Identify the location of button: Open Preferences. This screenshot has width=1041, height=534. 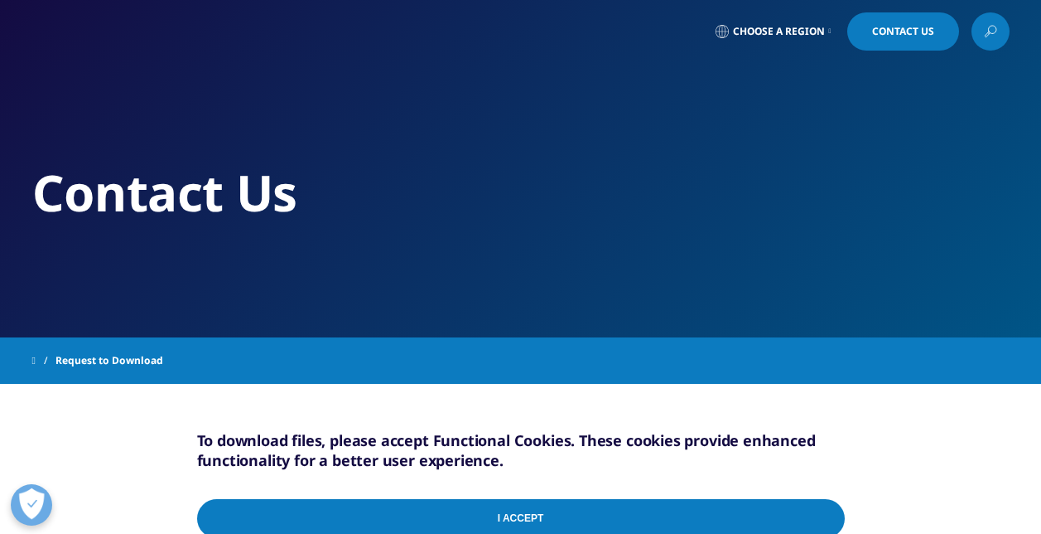
(31, 505).